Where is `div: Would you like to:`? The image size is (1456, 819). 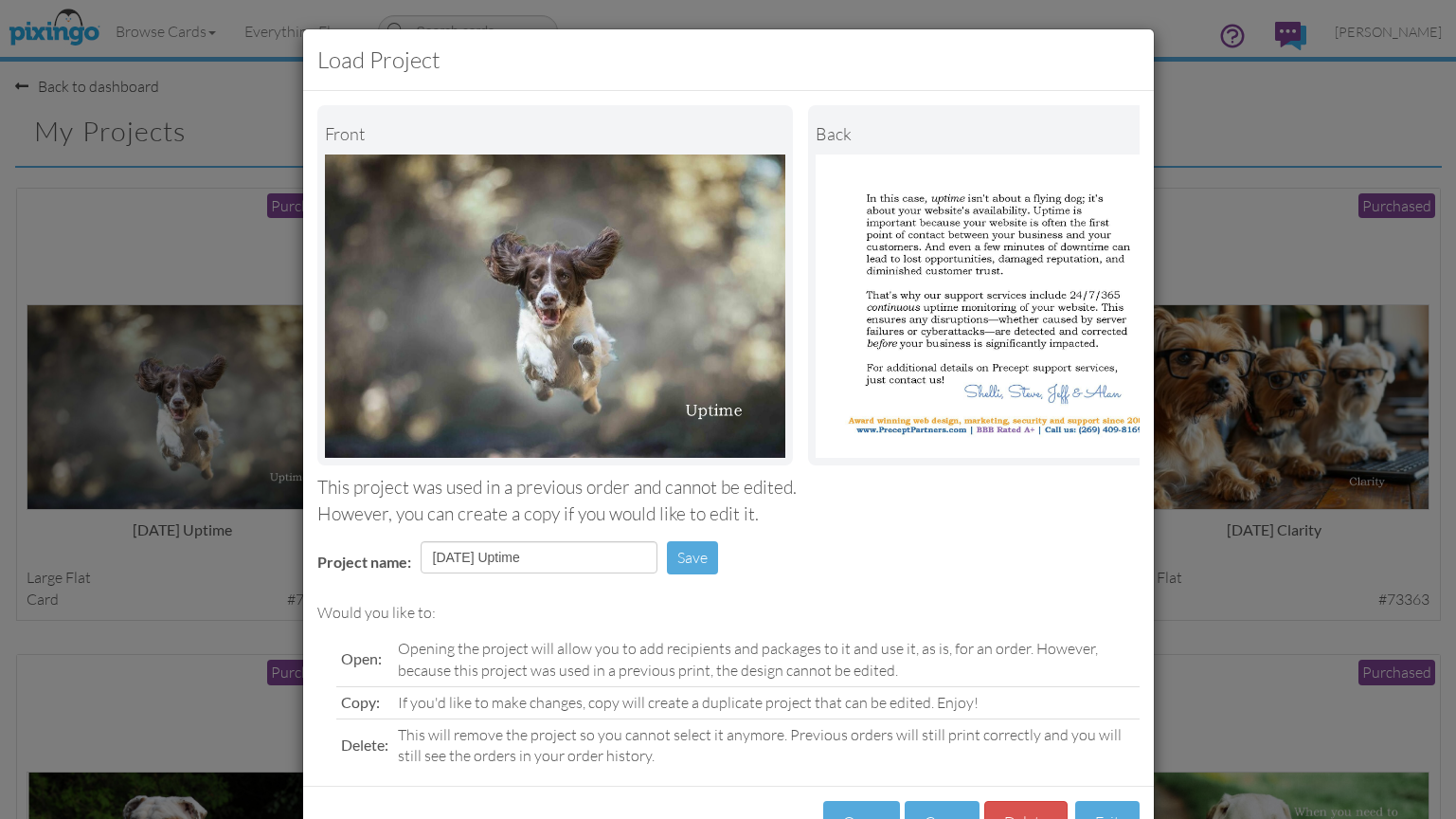 div: Would you like to: is located at coordinates (728, 612).